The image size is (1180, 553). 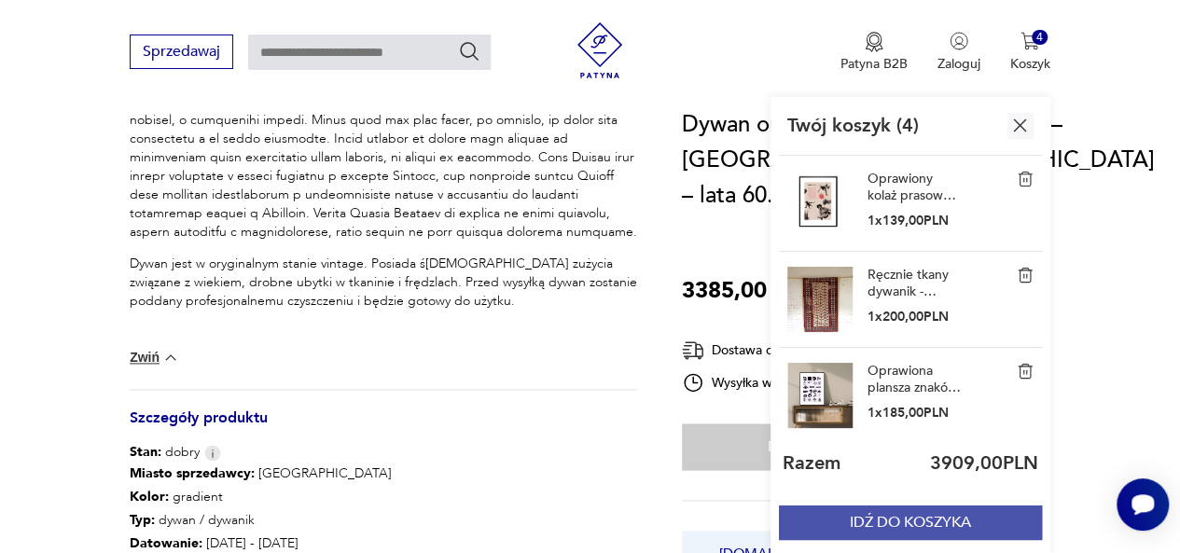 What do you see at coordinates (959, 63) in the screenshot?
I see `p: Zaloguj` at bounding box center [959, 63].